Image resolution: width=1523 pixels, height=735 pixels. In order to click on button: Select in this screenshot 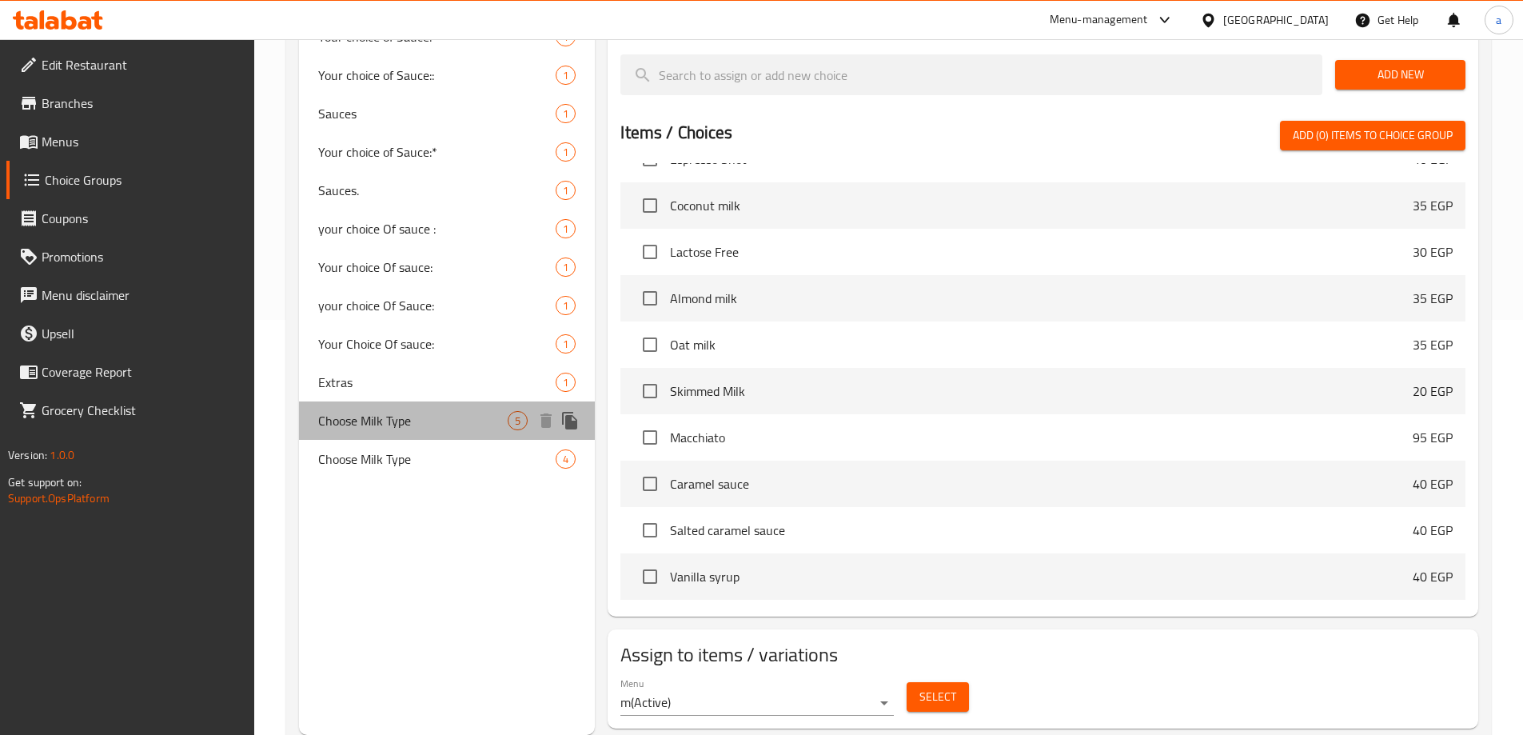, I will do `click(938, 696)`.